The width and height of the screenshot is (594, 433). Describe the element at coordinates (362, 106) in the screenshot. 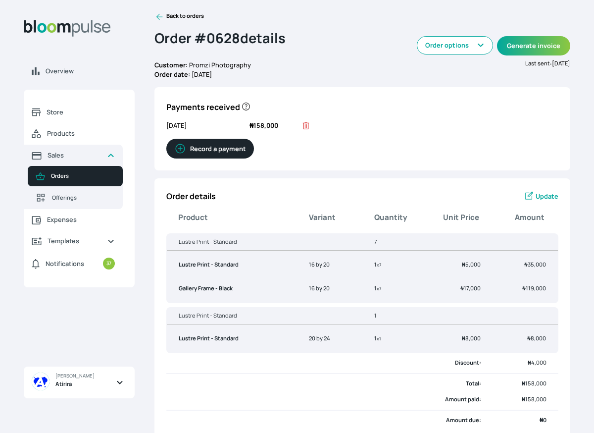

I see `p: Payments received` at that location.